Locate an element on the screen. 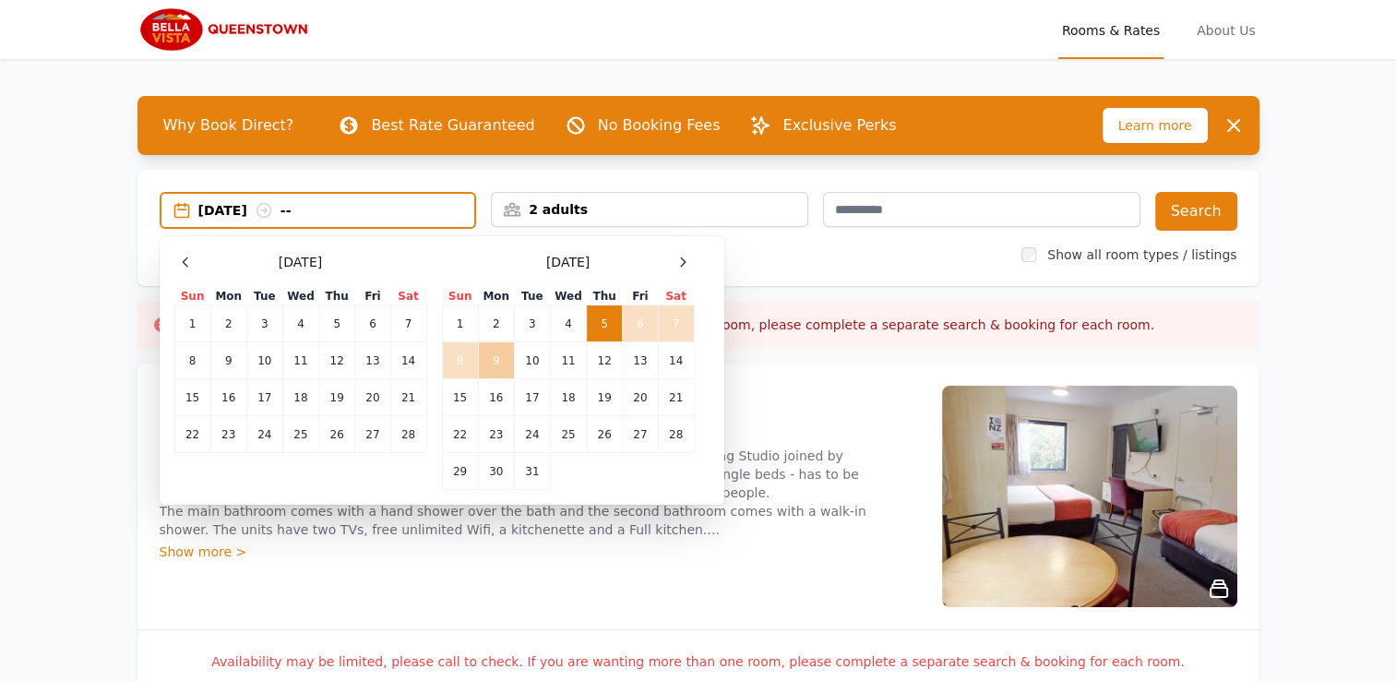  span: Why Book Direct? is located at coordinates (229, 125).